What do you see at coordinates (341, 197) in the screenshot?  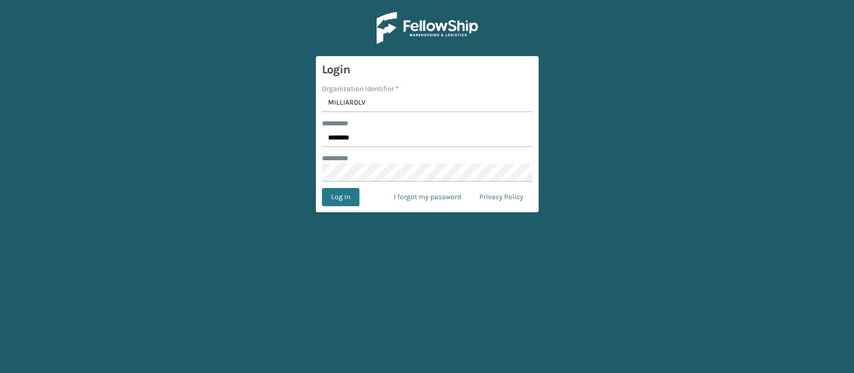 I see `button: Log In` at bounding box center [341, 197].